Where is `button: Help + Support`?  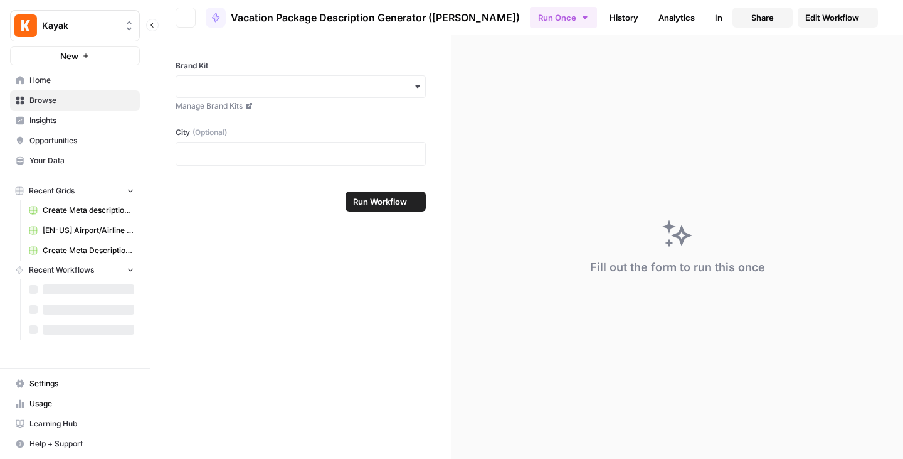 button: Help + Support is located at coordinates (75, 444).